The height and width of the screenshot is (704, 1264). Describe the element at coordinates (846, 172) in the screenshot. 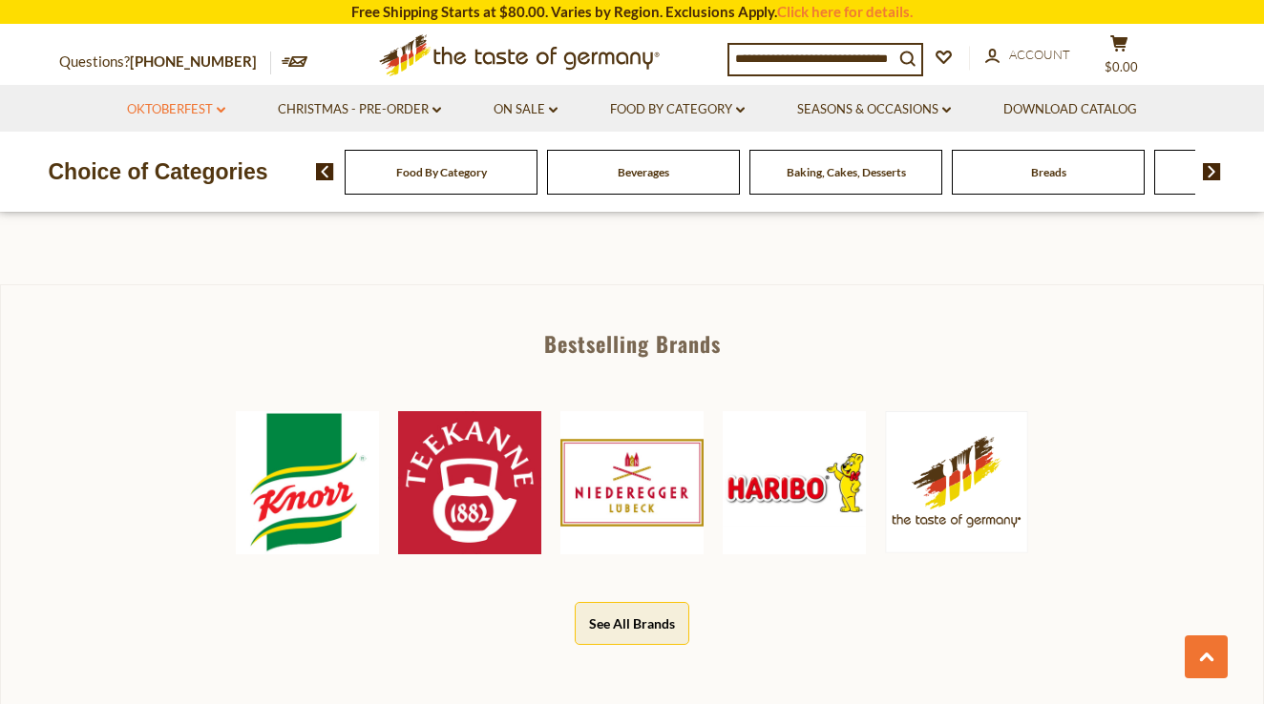

I see `span: Baking, Cakes, Desserts` at that location.